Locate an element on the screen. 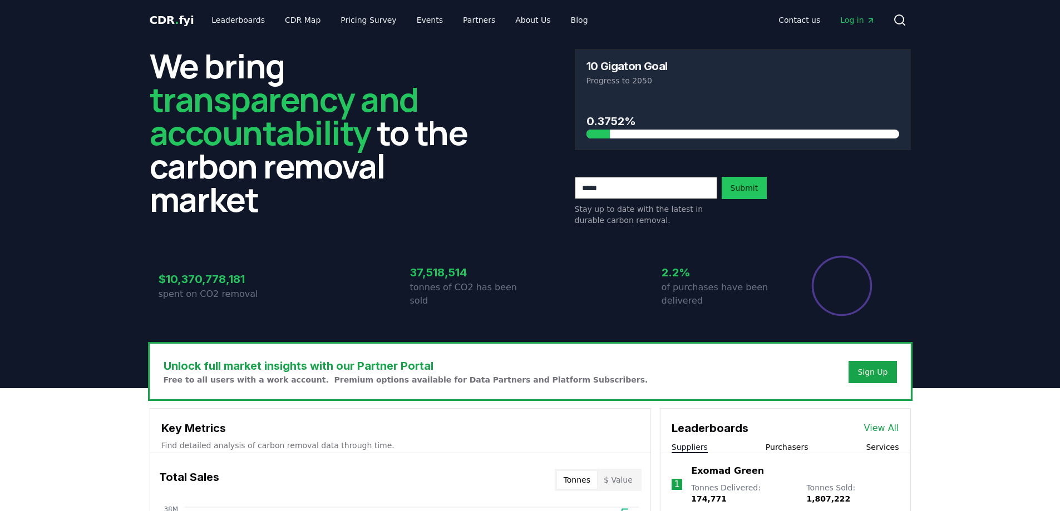 This screenshot has width=1060, height=511. h3: 10 Gigaton Goal is located at coordinates (627, 66).